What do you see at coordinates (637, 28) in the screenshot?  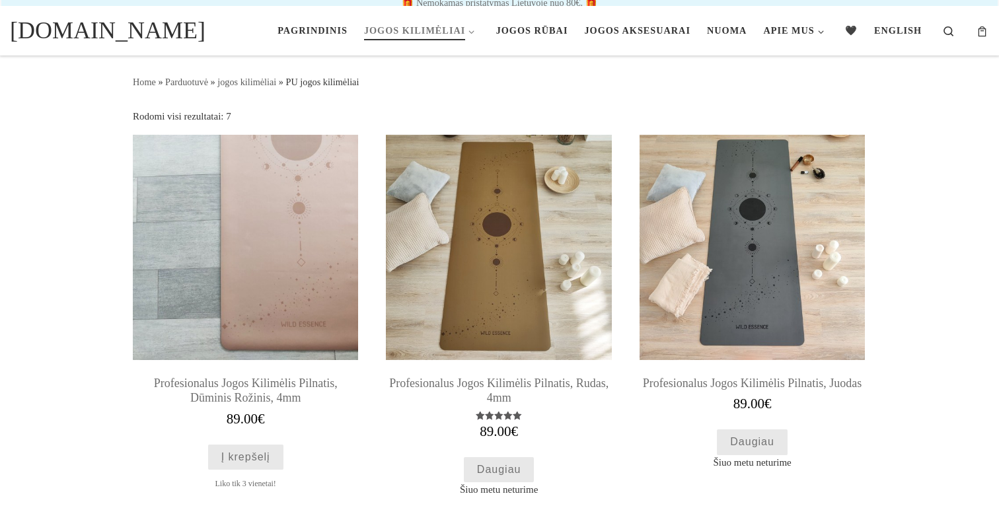 I see `span: Jogos aksesuarai` at bounding box center [637, 28].